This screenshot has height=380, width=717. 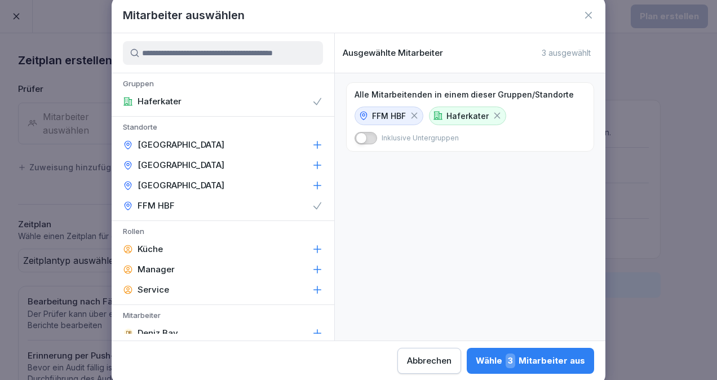 What do you see at coordinates (223, 317) in the screenshot?
I see `p: Mitarbeiter` at bounding box center [223, 317].